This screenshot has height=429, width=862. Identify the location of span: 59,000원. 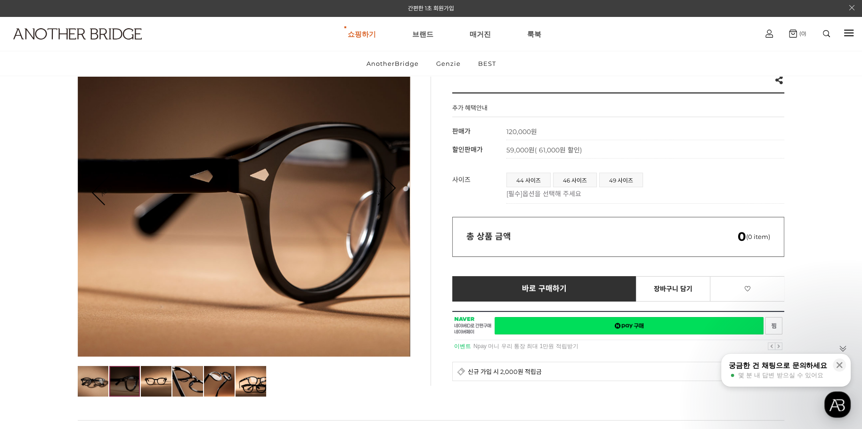
(544, 150).